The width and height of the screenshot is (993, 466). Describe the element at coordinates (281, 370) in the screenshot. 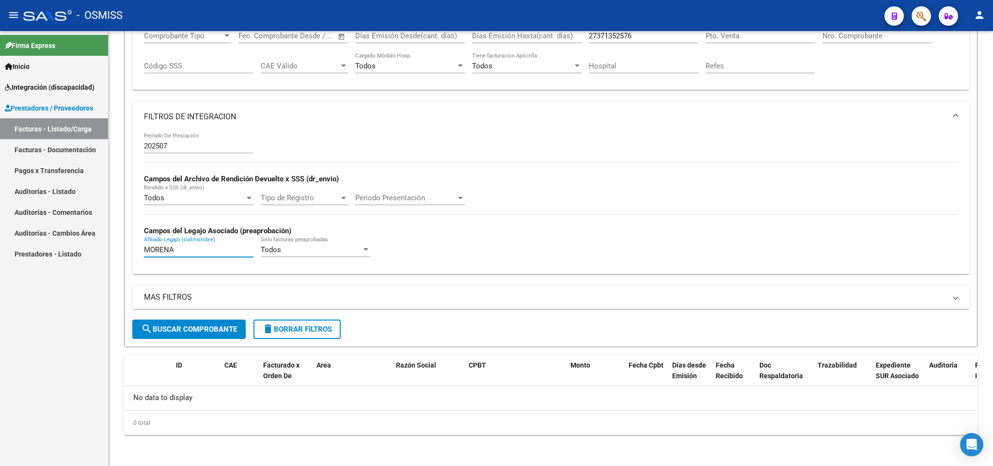

I see `span: Facturado x Orden De` at that location.